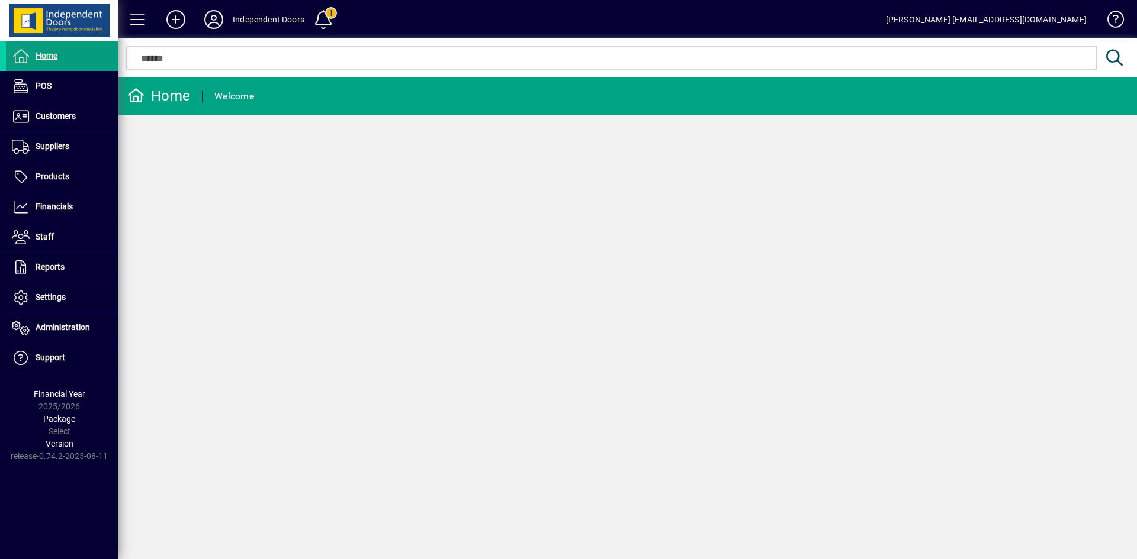 Image resolution: width=1137 pixels, height=559 pixels. What do you see at coordinates (46, 56) in the screenshot?
I see `span: Home` at bounding box center [46, 56].